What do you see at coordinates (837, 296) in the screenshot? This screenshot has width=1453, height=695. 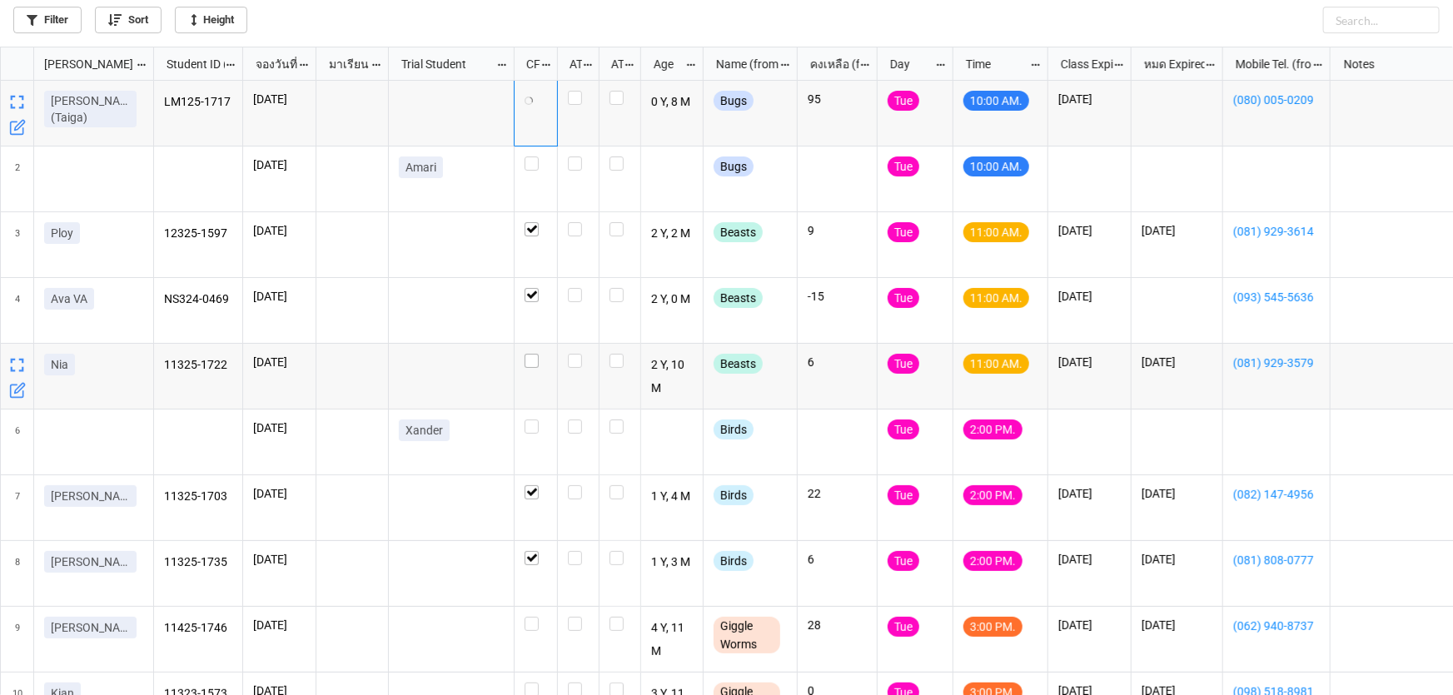 I see `p: -15` at bounding box center [837, 296].